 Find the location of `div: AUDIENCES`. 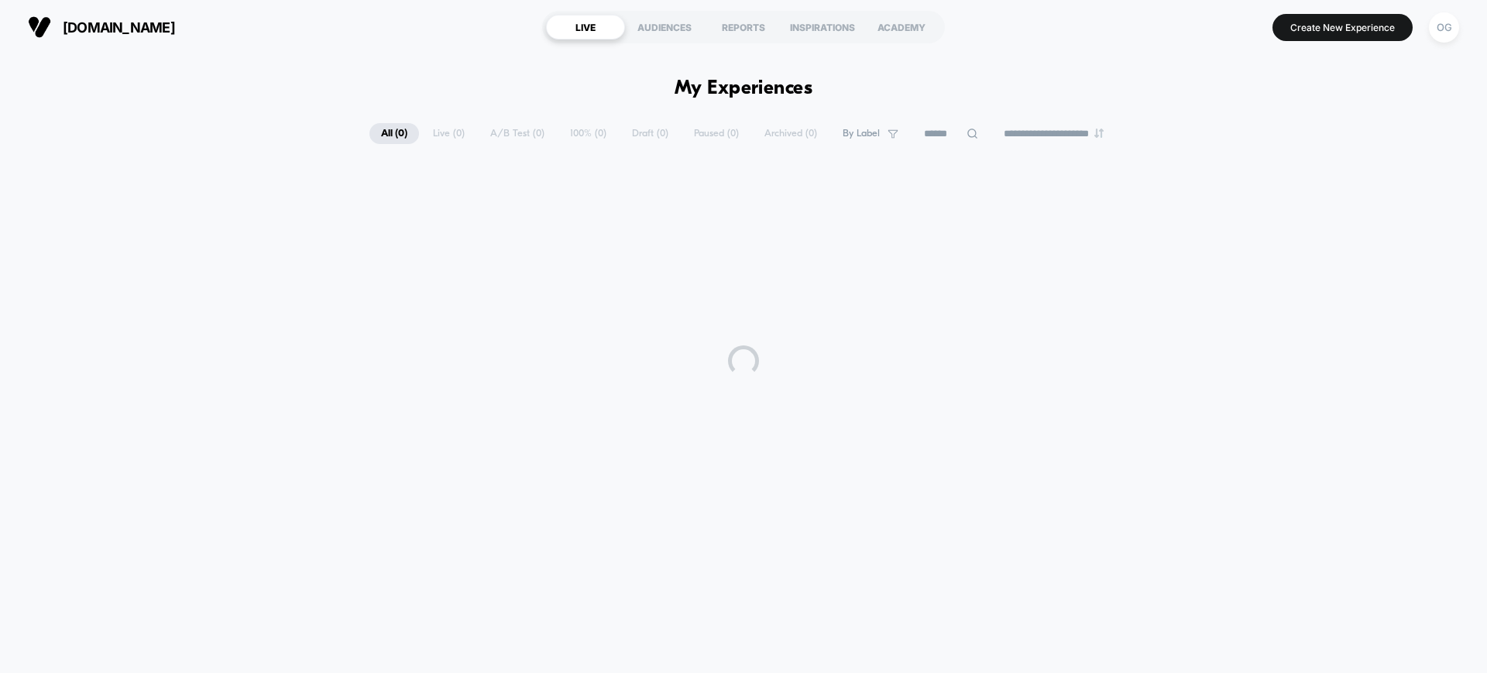

div: AUDIENCES is located at coordinates (665, 27).